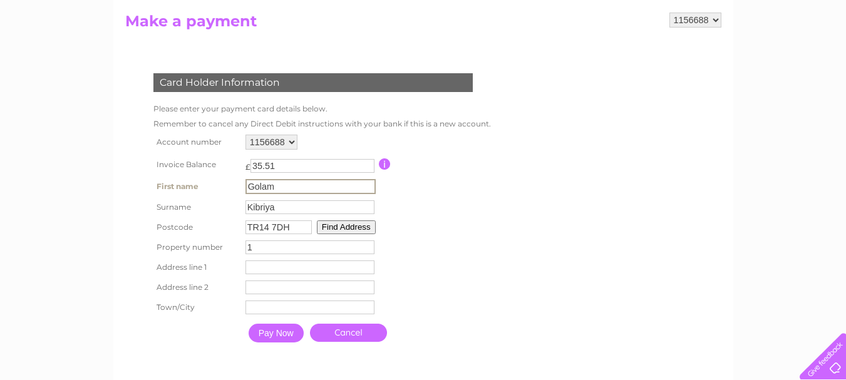  Describe the element at coordinates (346, 227) in the screenshot. I see `button: Find Address` at that location.